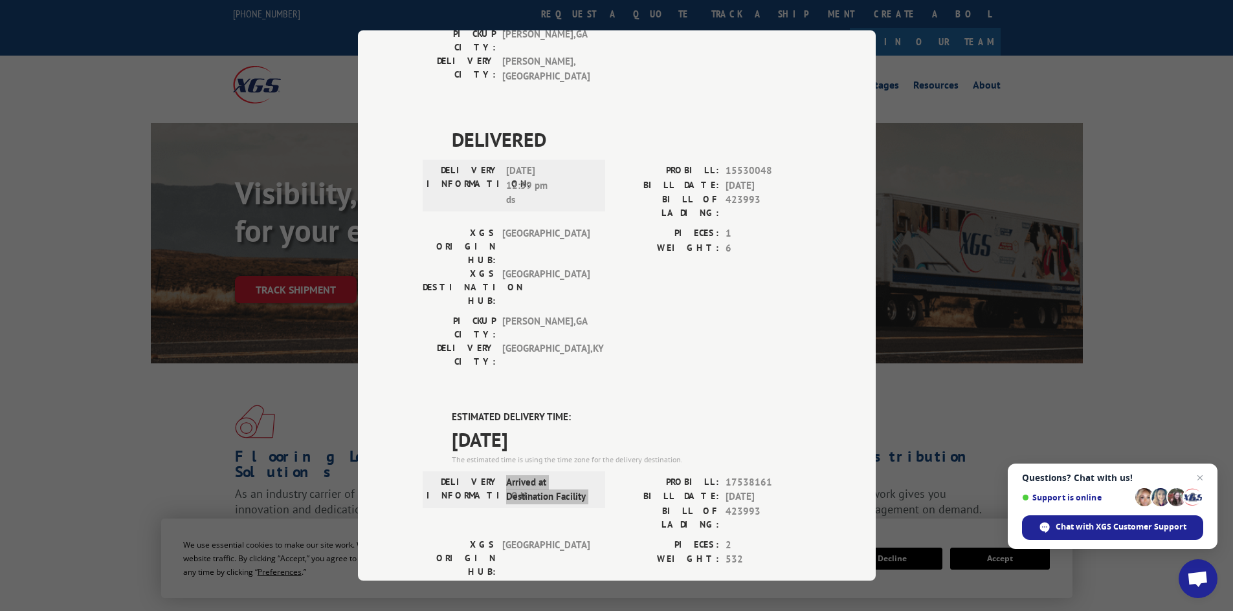 The width and height of the screenshot is (1233, 611). Describe the element at coordinates (768, 234) in the screenshot. I see `span: 1` at that location.